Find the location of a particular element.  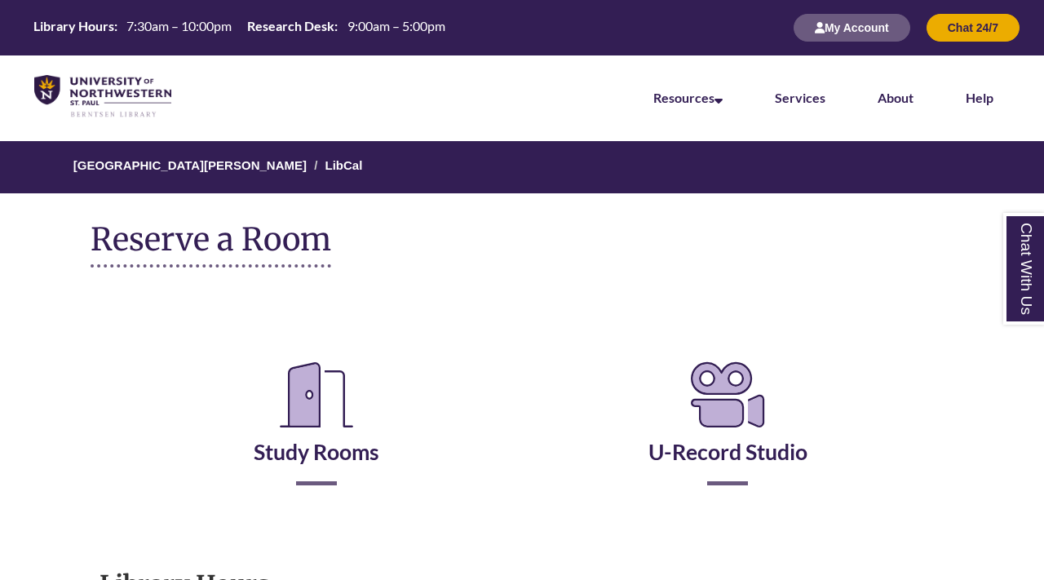

th: Library Hours: is located at coordinates (73, 26).